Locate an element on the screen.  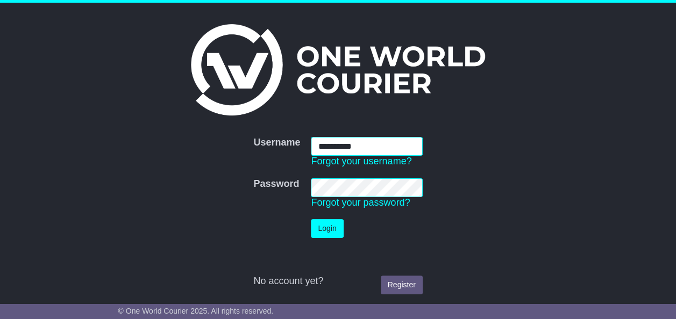
a: Register is located at coordinates (402, 285).